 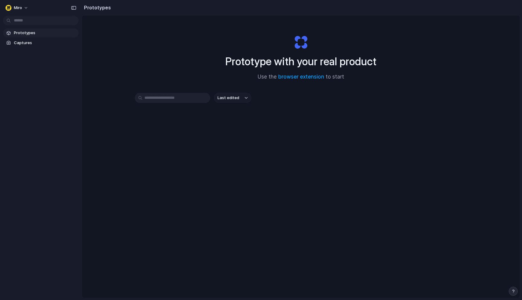 I want to click on button: Last edited, so click(x=232, y=98).